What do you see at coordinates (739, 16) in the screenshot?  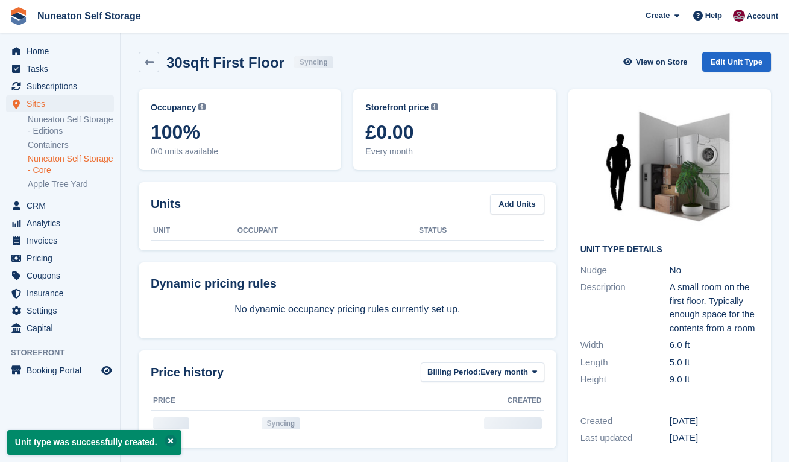 I see `img: Chris Palmer` at bounding box center [739, 16].